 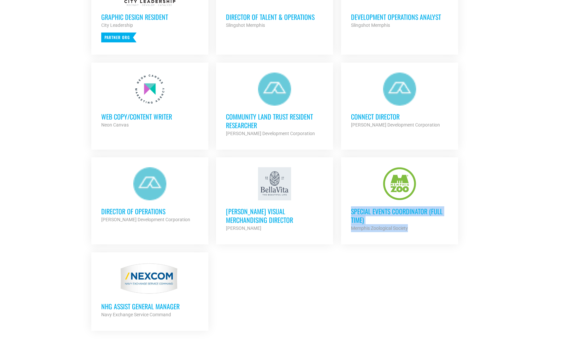 What do you see at coordinates (117, 25) in the screenshot?
I see `strong: City Leadership` at bounding box center [117, 25].